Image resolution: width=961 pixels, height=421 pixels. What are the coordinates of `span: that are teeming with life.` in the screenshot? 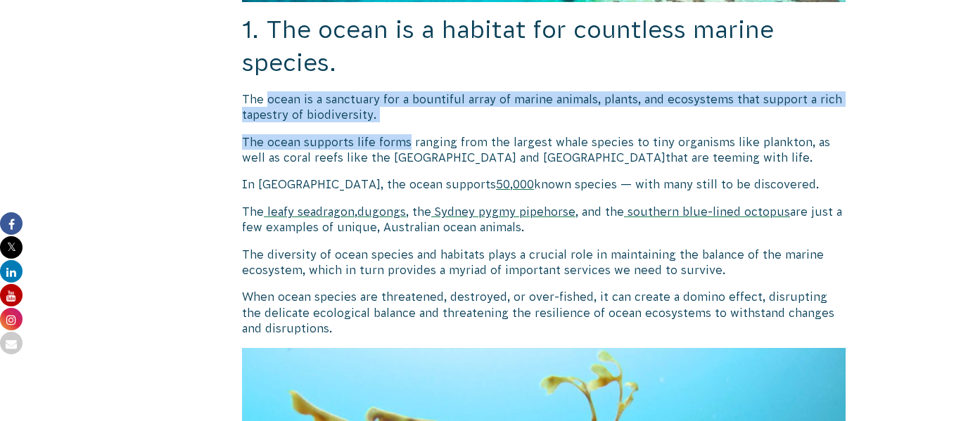 It's located at (739, 158).